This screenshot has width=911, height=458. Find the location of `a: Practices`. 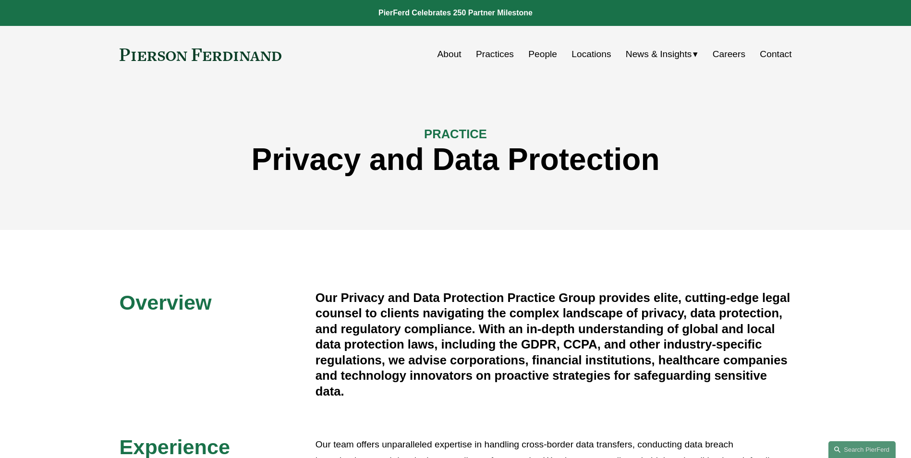

a: Practices is located at coordinates (494, 54).